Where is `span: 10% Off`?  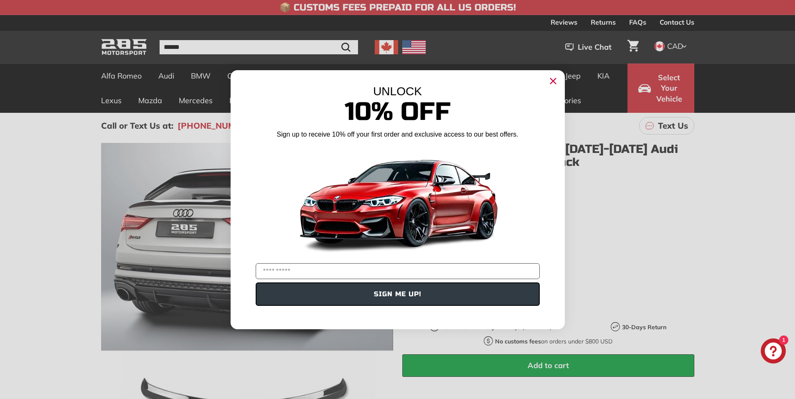 span: 10% Off is located at coordinates (398, 111).